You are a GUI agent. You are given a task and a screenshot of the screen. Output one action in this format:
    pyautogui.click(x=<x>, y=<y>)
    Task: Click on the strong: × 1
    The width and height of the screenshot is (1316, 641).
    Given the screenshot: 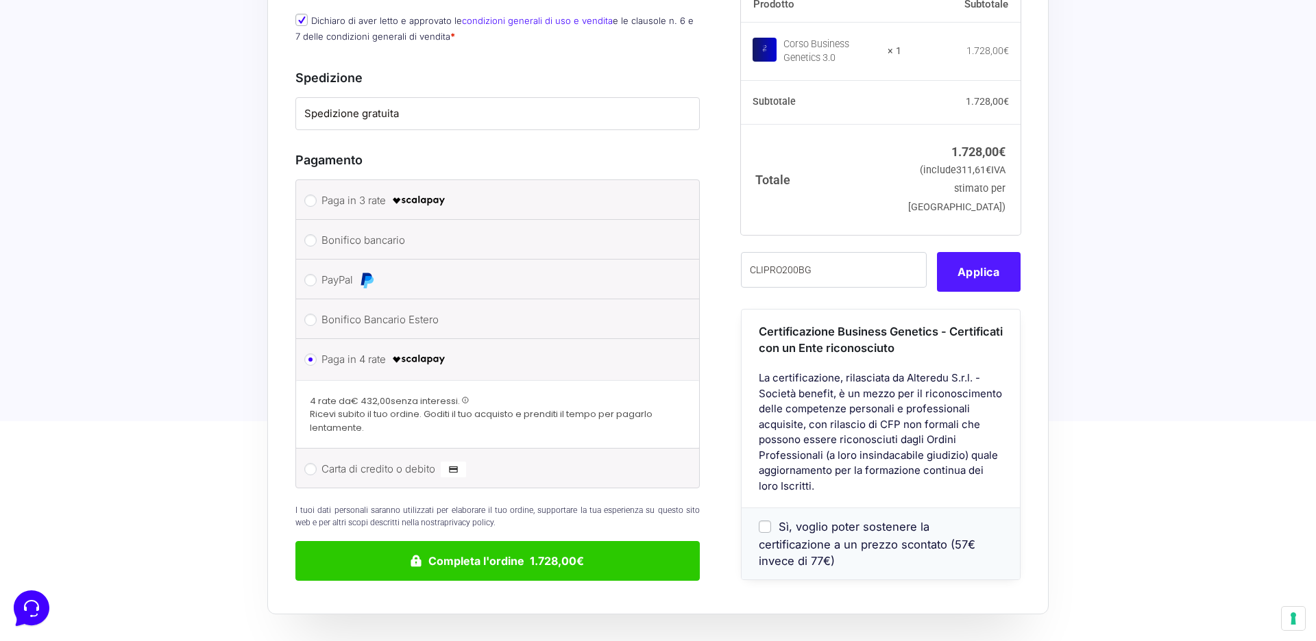 What is the action you would take?
    pyautogui.click(x=894, y=52)
    